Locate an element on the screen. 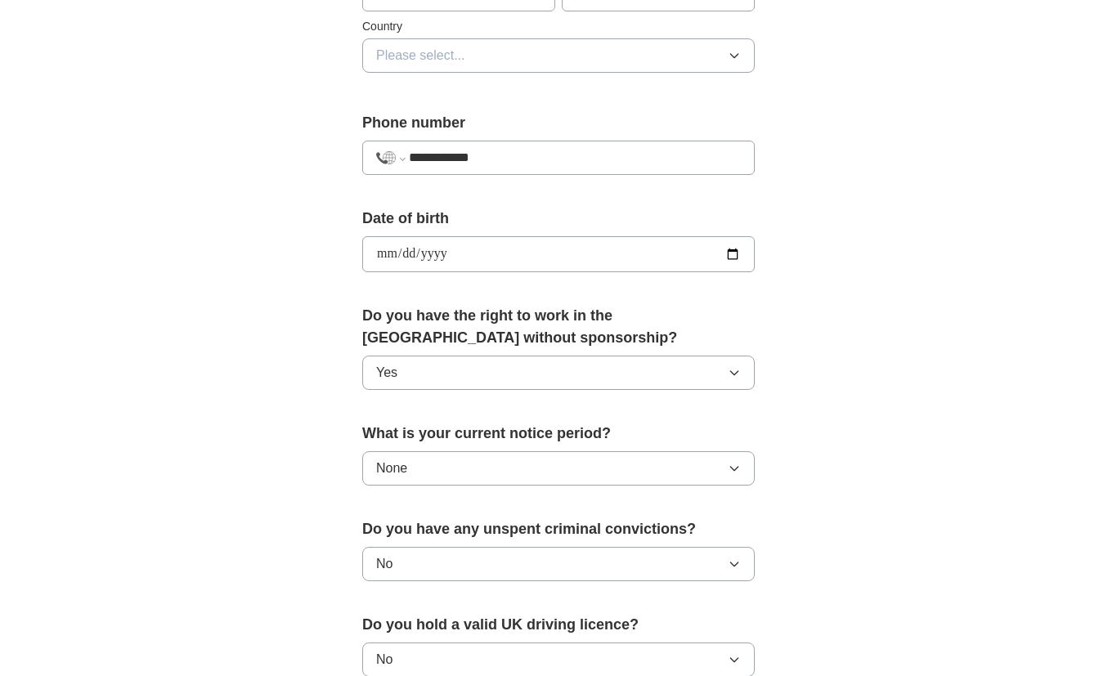 The width and height of the screenshot is (1117, 676). label: Do you have any unspent criminal convictions? is located at coordinates (558, 529).